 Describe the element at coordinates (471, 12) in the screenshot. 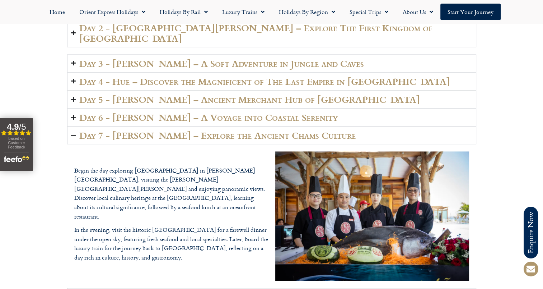

I see `a: Start your Journey` at that location.